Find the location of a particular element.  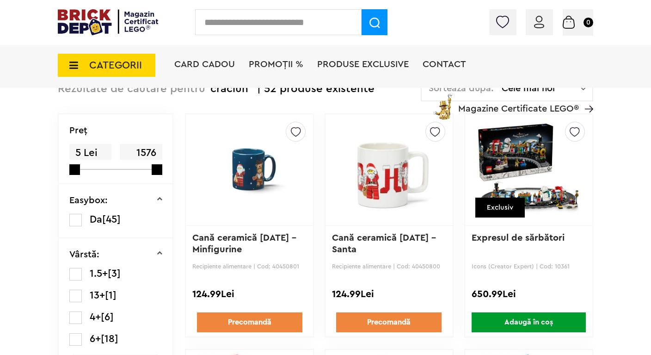

span: 5 Lei is located at coordinates (90, 153).